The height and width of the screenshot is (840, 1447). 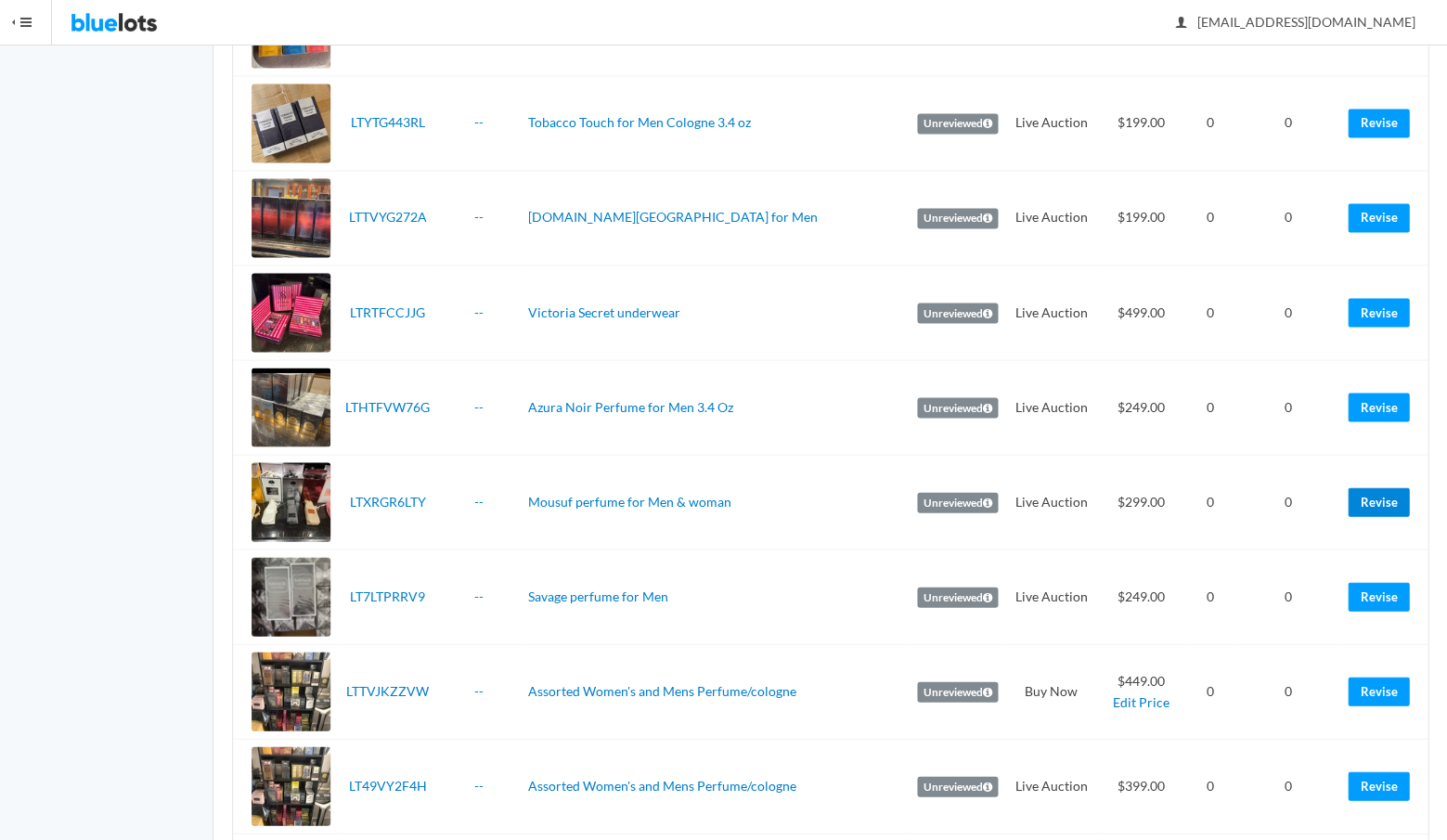 What do you see at coordinates (388, 216) in the screenshot?
I see `a: LTTVYG272A` at bounding box center [388, 216].